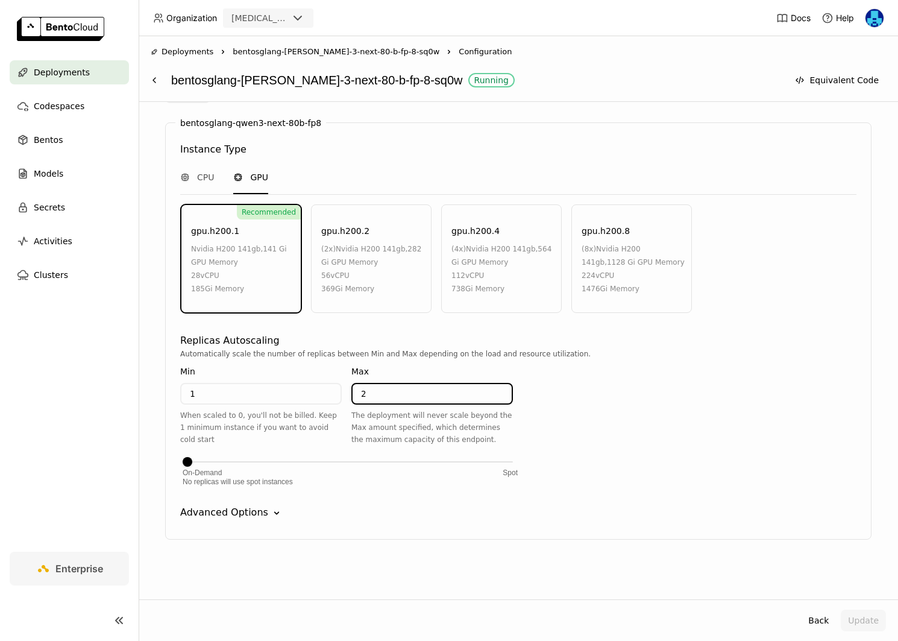 The image size is (898, 641). I want to click on span: Models, so click(48, 174).